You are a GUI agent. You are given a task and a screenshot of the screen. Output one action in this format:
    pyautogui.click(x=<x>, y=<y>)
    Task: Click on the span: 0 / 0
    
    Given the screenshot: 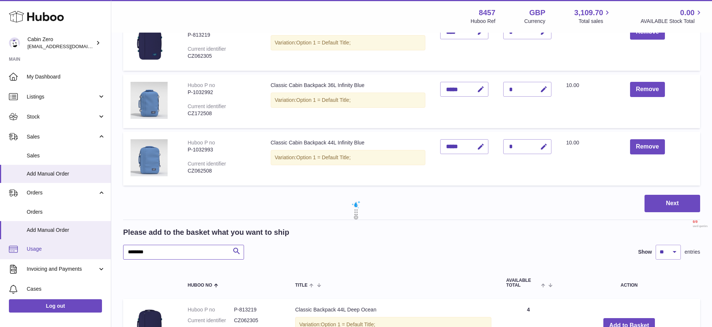 What is the action you would take?
    pyautogui.click(x=700, y=222)
    